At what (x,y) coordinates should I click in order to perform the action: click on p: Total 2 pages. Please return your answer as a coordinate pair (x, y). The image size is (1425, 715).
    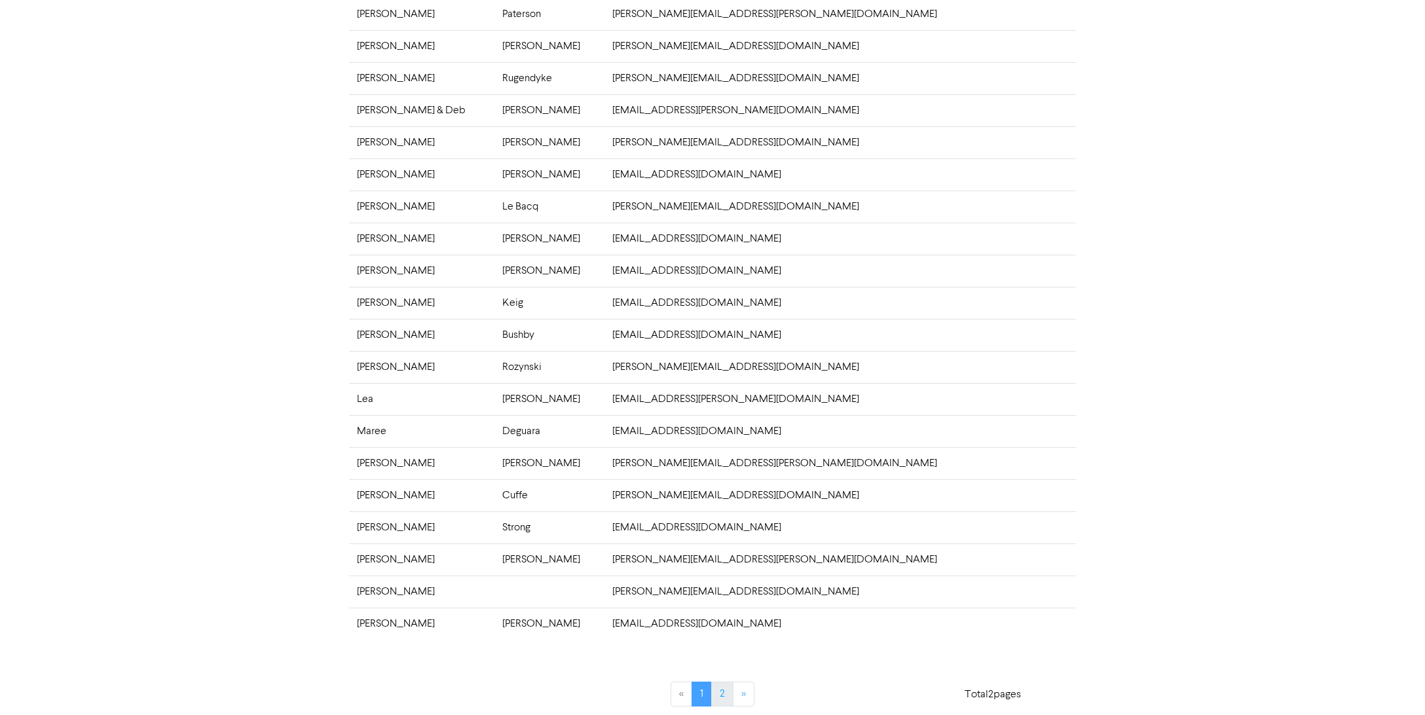
    Looking at the image, I should click on (993, 695).